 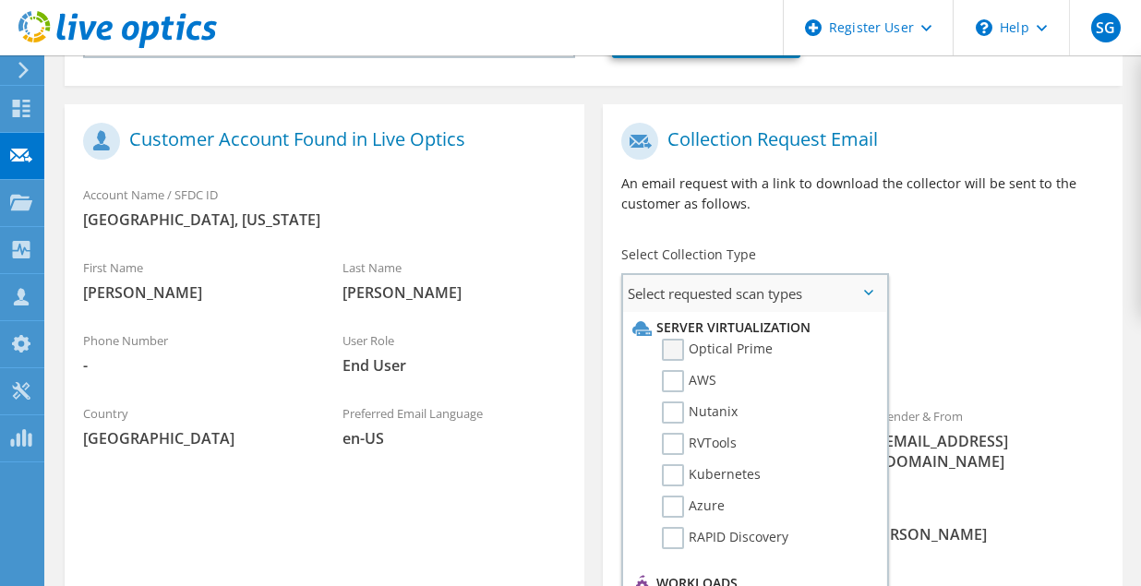 I want to click on label: Kubernetes, so click(x=711, y=475).